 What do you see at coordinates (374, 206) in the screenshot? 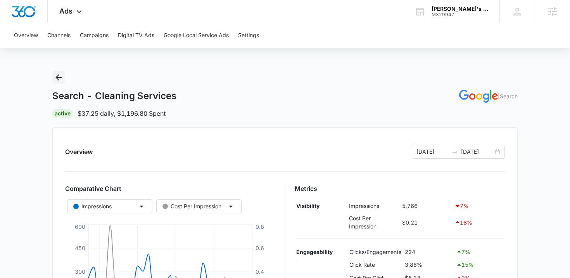
I see `td: Impressions` at bounding box center [374, 206].